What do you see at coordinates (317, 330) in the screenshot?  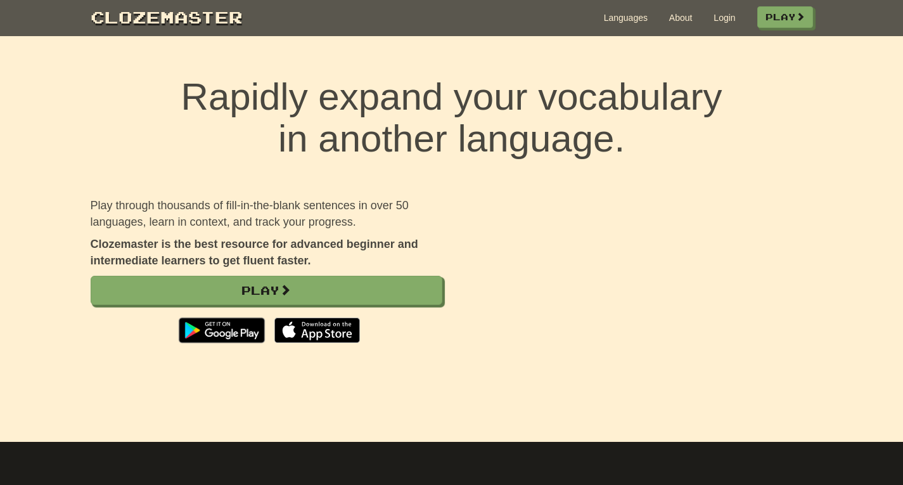 I see `img: Download_on_the_App_Store_Badge_US-UK_135x40-25178aeef6eb6b83b96f5f2d004eda3bffbb37122de64afbaef7...` at bounding box center [317, 330].